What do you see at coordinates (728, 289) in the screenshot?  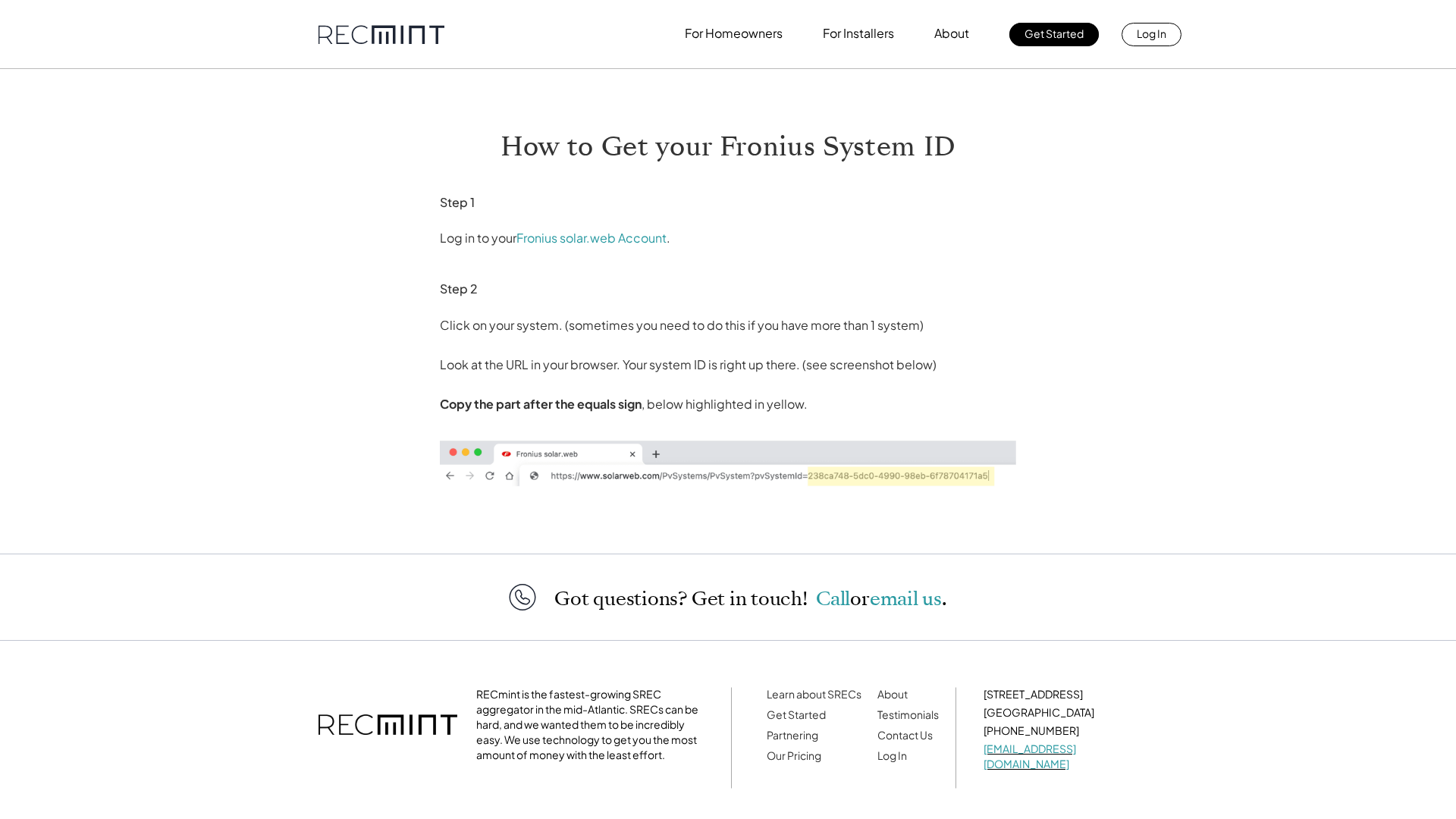 I see `h3: Step 2` at bounding box center [728, 289].